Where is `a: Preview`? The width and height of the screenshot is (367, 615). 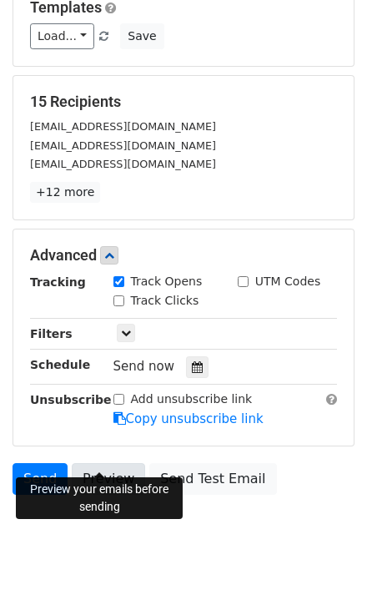 a: Preview is located at coordinates (108, 479).